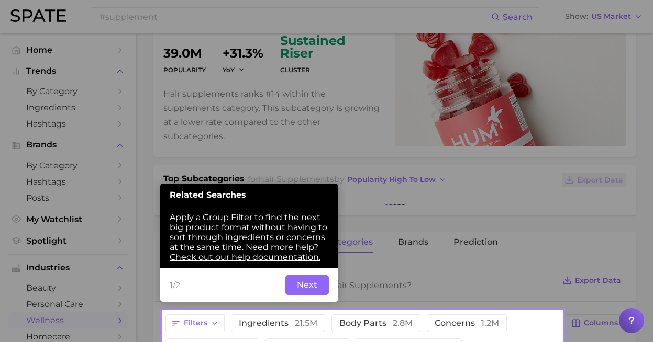  What do you see at coordinates (466, 323) in the screenshot?
I see `span: concerns` at bounding box center [466, 323].